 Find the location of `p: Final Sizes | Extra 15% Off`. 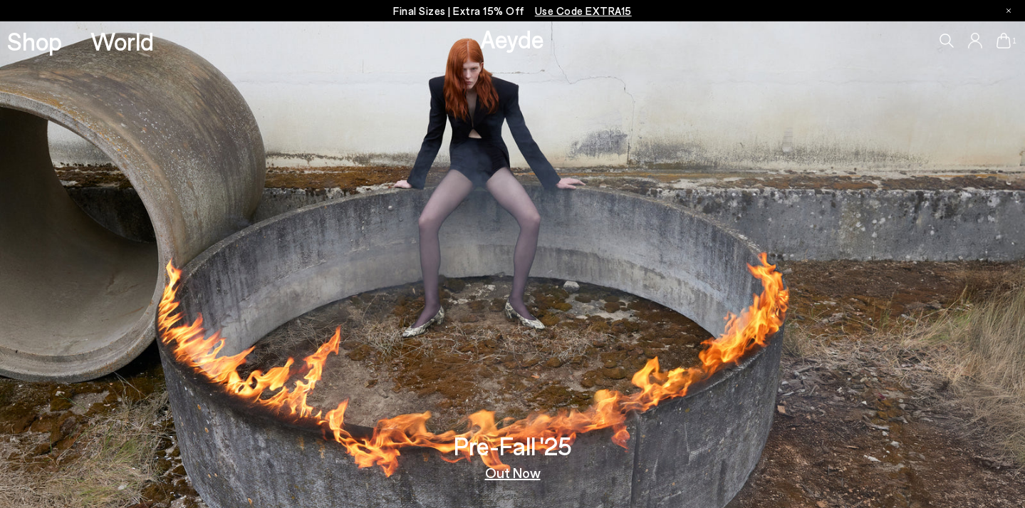

p: Final Sizes | Extra 15% Off is located at coordinates (512, 11).